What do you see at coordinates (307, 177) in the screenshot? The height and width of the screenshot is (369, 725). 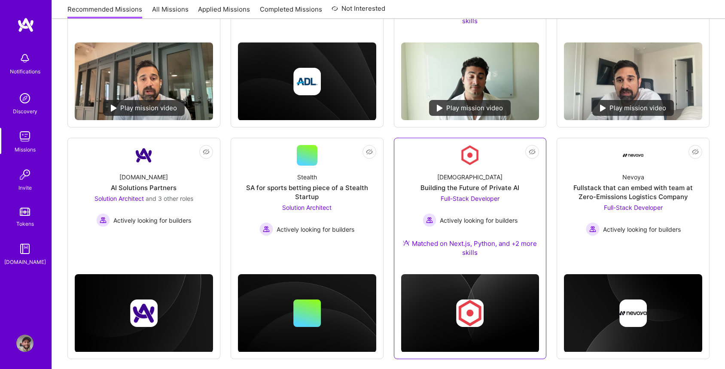 I see `div: Stealth` at bounding box center [307, 177].